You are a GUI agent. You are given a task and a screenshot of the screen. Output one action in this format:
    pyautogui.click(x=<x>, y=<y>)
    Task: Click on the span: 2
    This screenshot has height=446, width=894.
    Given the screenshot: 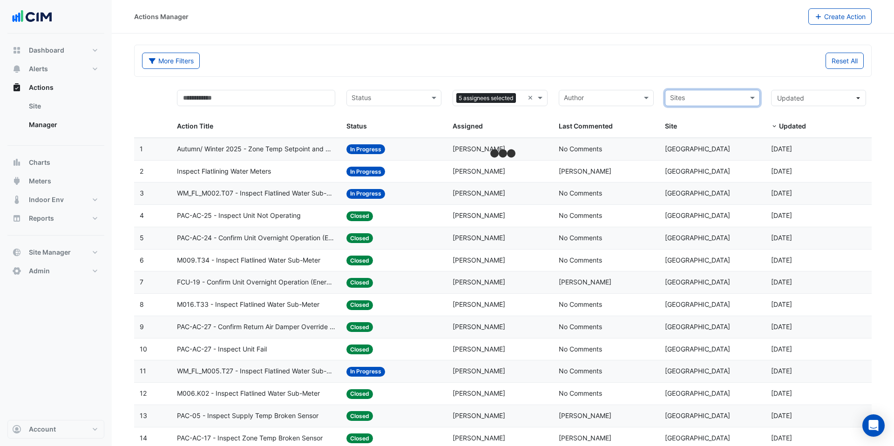 What is the action you would take?
    pyautogui.click(x=142, y=171)
    